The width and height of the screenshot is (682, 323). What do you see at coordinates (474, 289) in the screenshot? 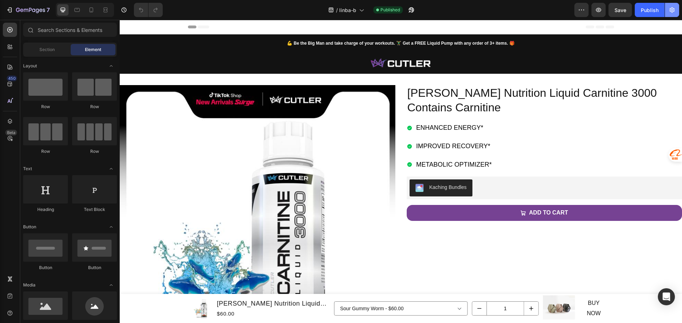
I see `a: BUY NOW` at bounding box center [474, 289].